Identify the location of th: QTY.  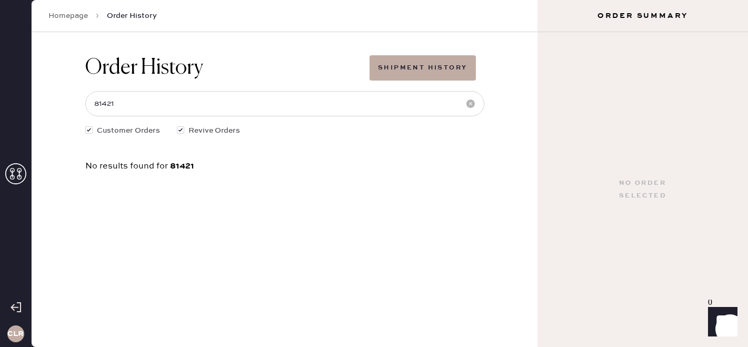
(695, 178).